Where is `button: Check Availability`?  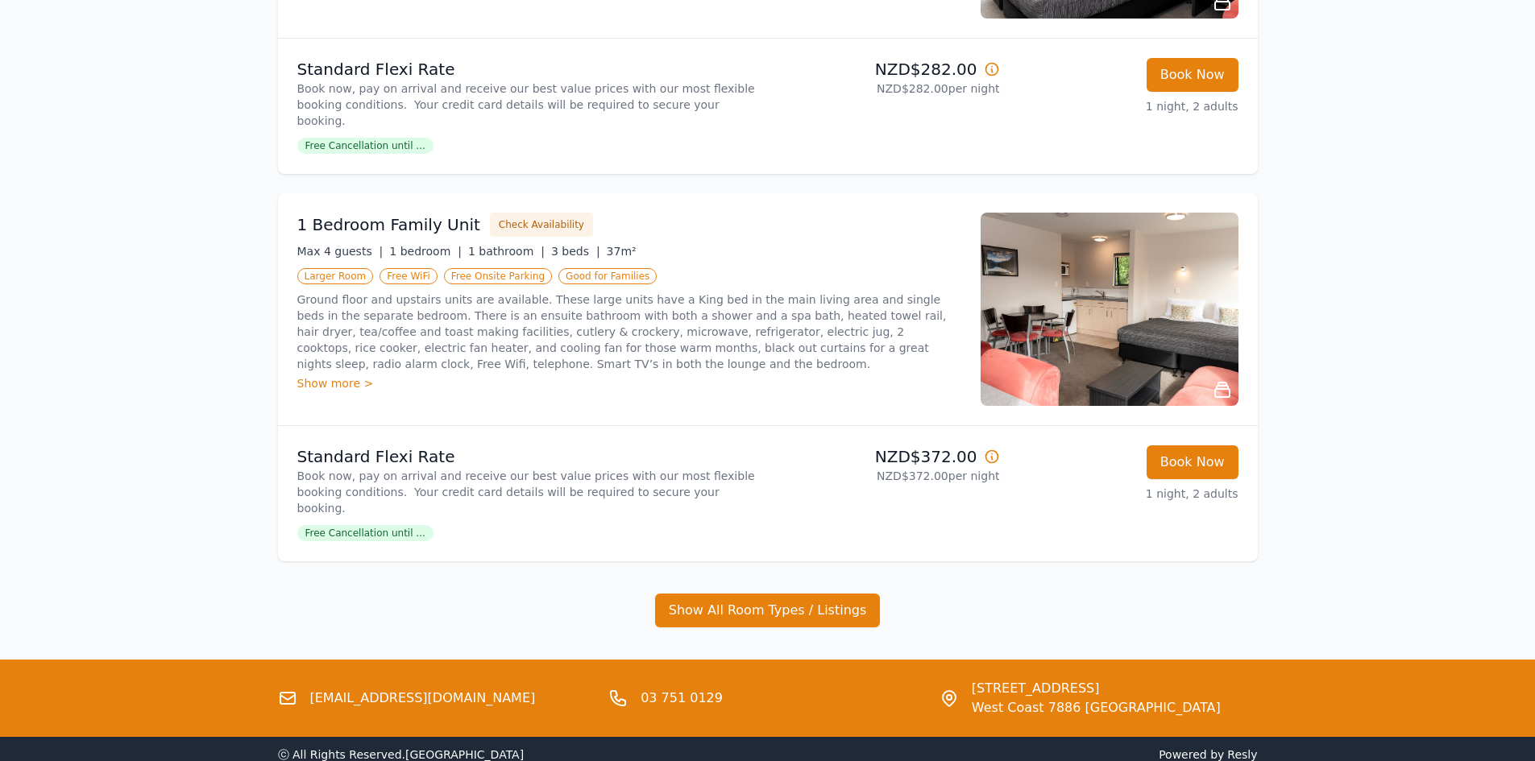 button: Check Availability is located at coordinates (541, 225).